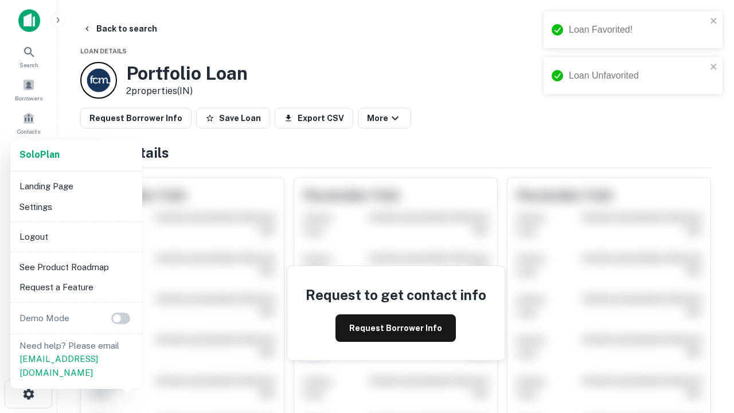  What do you see at coordinates (76, 359) in the screenshot?
I see `p: Need help? Please email` at bounding box center [76, 359].